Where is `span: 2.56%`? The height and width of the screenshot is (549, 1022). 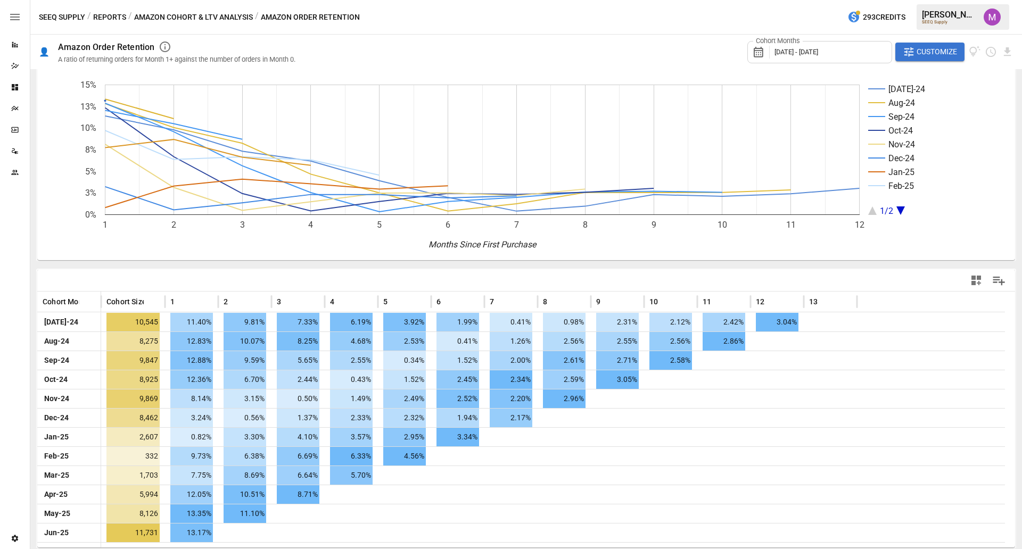
span: 2.56% is located at coordinates (671, 341).